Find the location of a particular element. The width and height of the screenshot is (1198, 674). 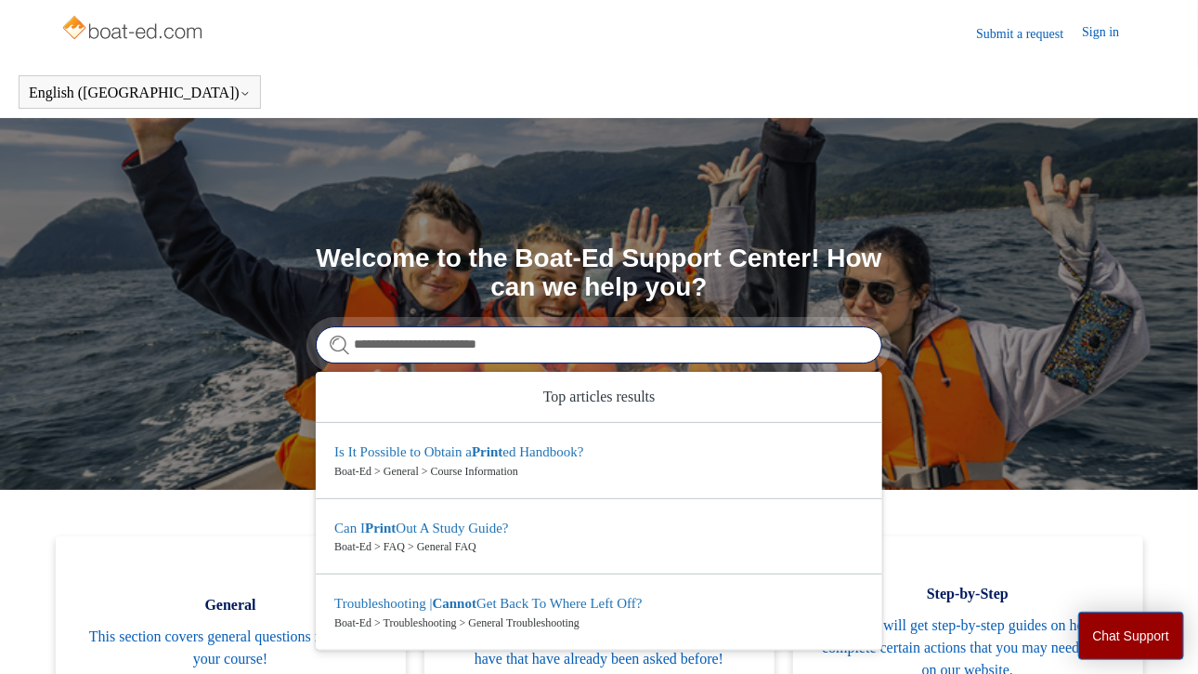

span: General is located at coordinates (230, 605).